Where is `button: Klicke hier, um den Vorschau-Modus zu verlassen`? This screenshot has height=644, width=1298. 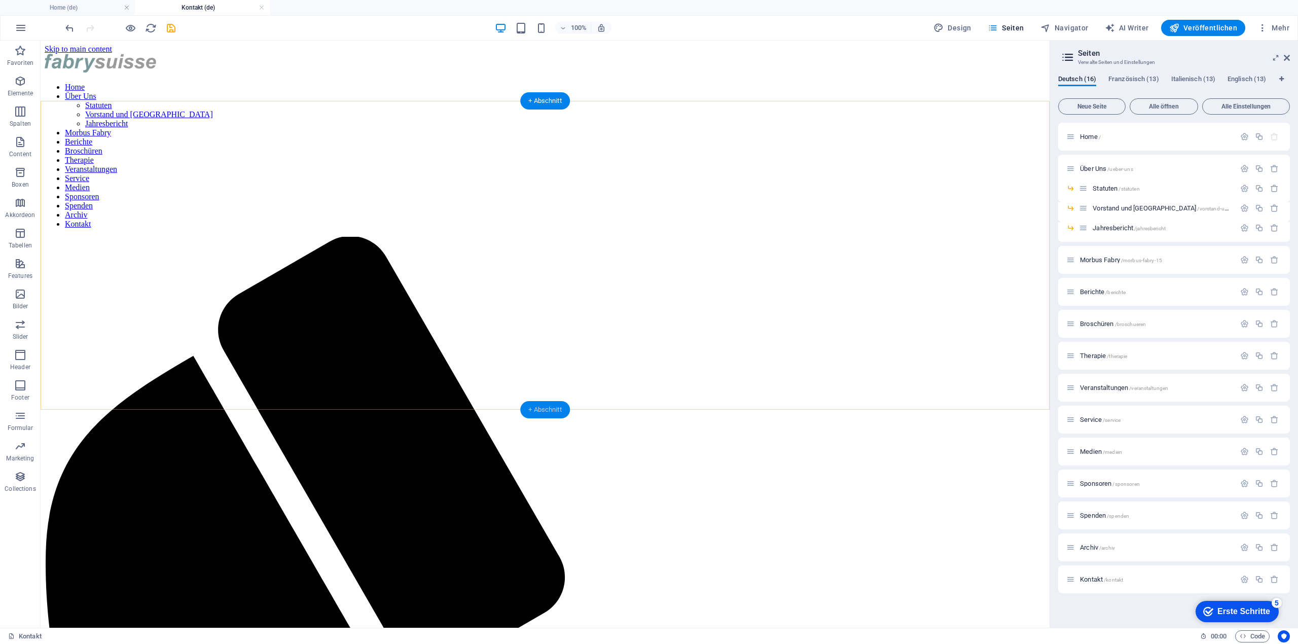
button: Klicke hier, um den Vorschau-Modus zu verlassen is located at coordinates (130, 28).